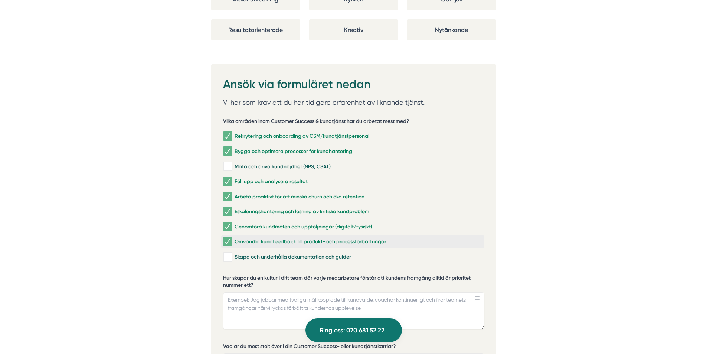 The image size is (707, 354). Describe the element at coordinates (227, 196) in the screenshot. I see `input: Arbeta proaktivt för att minska churn och öka retention` at that location.